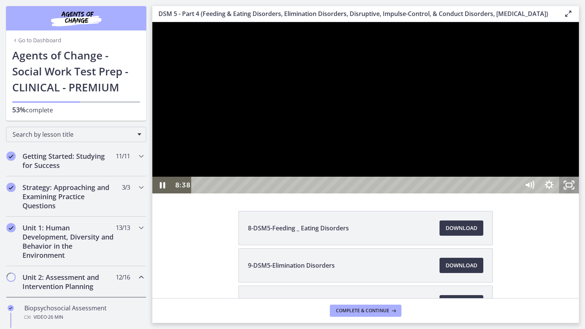 The height and width of the screenshot is (329, 585). What do you see at coordinates (76, 134) in the screenshot?
I see `div: Search by lesson title` at bounding box center [76, 134].